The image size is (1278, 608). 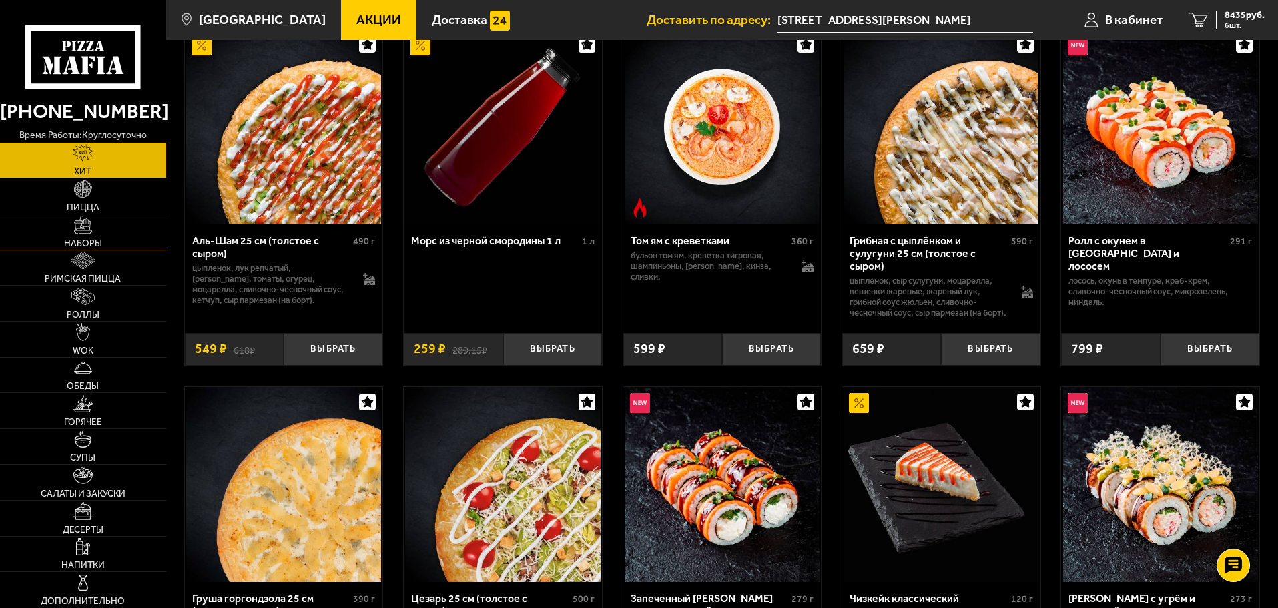 I want to click on span: 1 л, so click(x=588, y=241).